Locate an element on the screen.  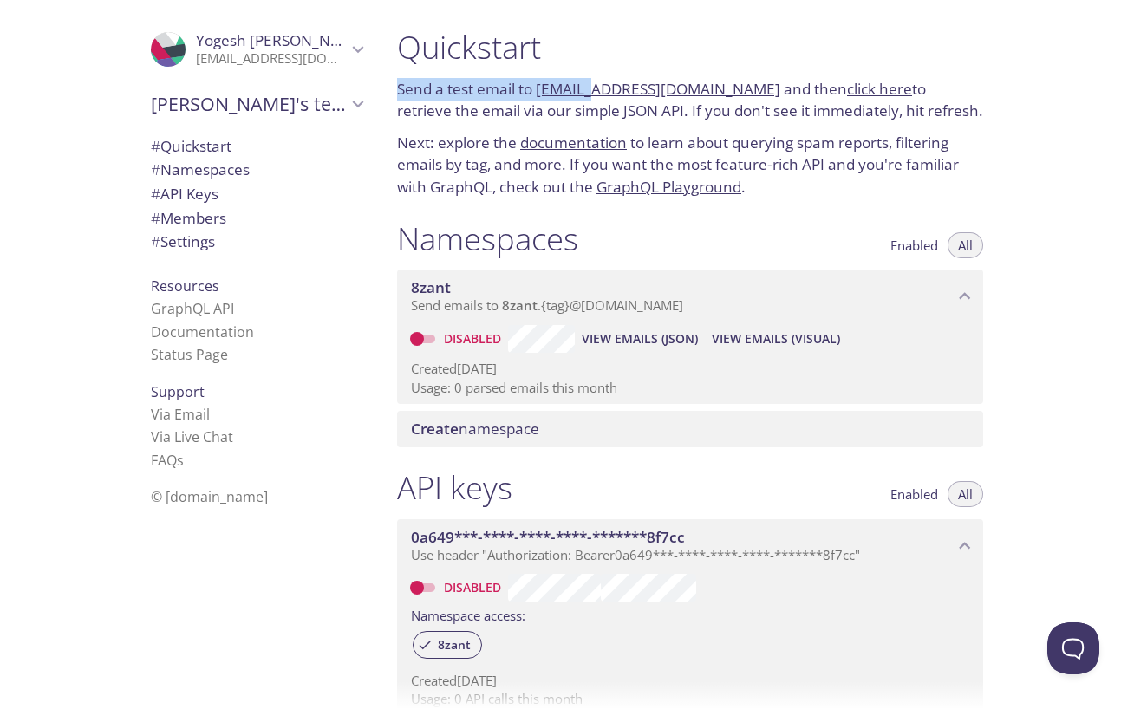
p: Next: explore the to learn about querying spam reports, filtering emails by tag, and more. If you... is located at coordinates (690, 165).